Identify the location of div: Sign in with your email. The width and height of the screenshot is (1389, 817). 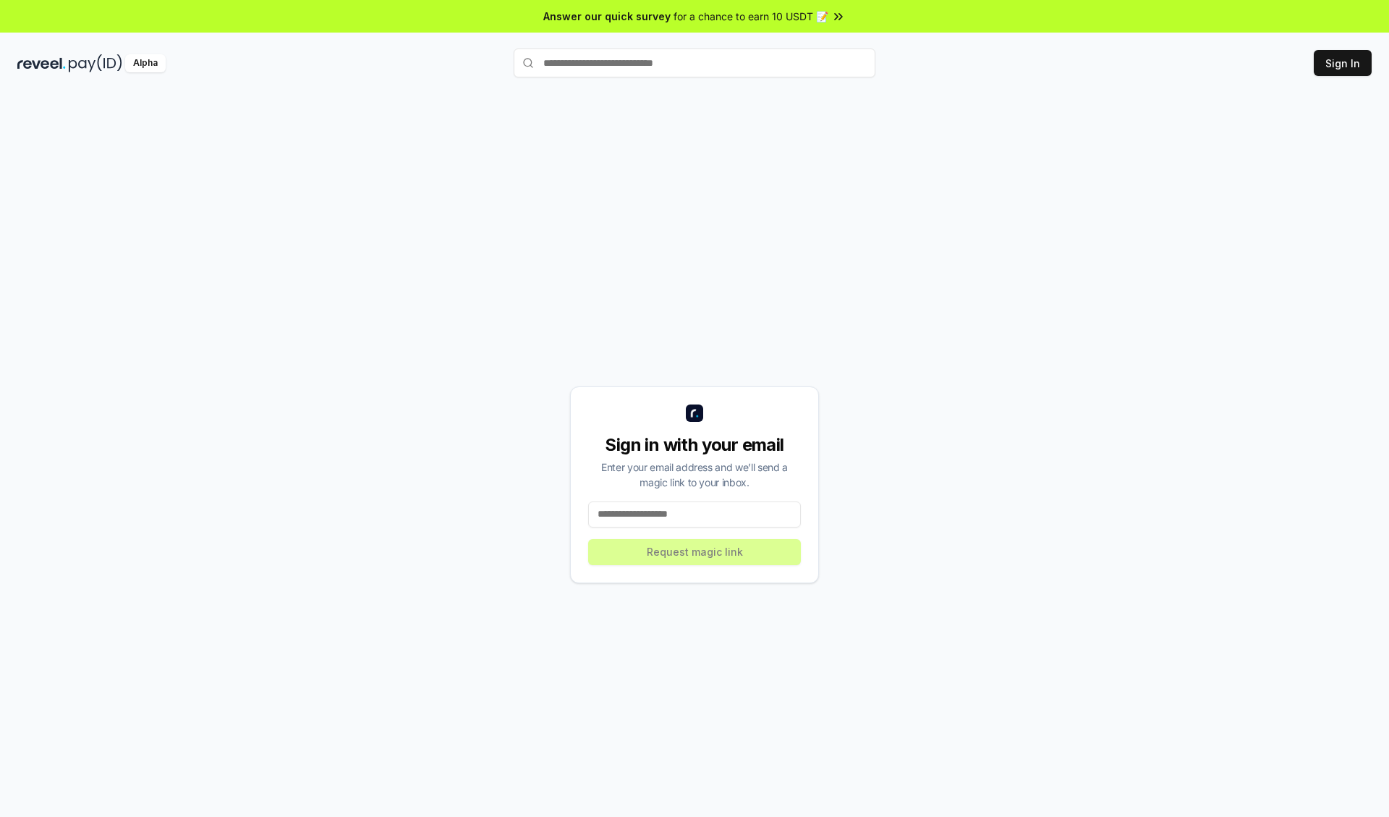
(694, 445).